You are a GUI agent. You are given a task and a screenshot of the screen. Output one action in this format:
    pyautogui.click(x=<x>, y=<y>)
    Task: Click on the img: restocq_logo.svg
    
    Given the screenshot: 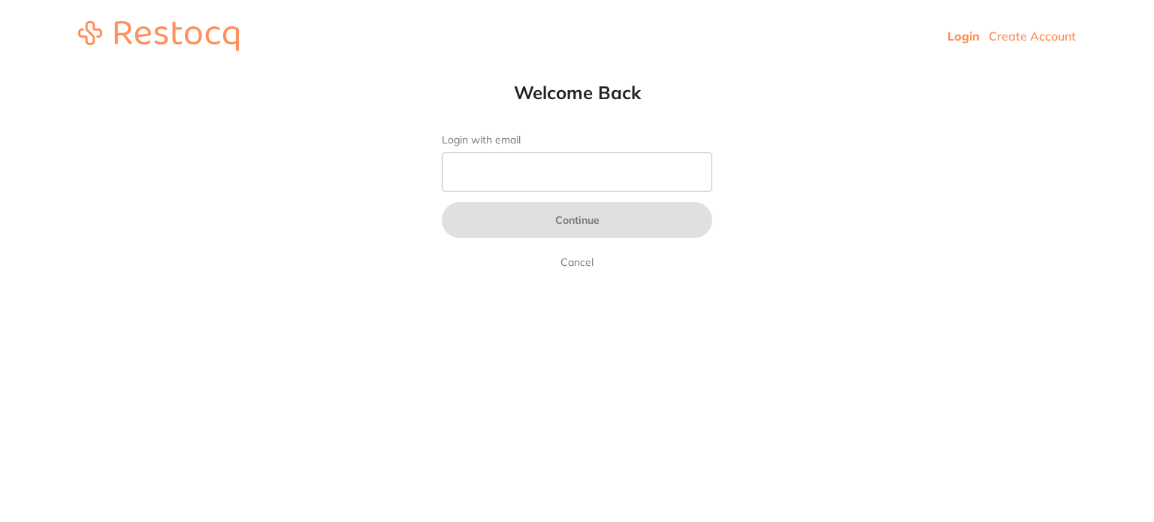 What is the action you would take?
    pyautogui.click(x=158, y=36)
    